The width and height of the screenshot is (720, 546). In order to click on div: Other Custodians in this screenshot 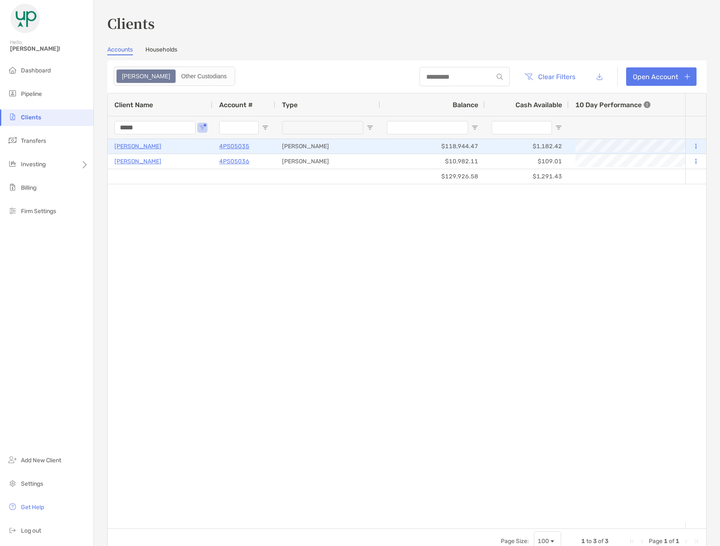, I will do `click(204, 76)`.